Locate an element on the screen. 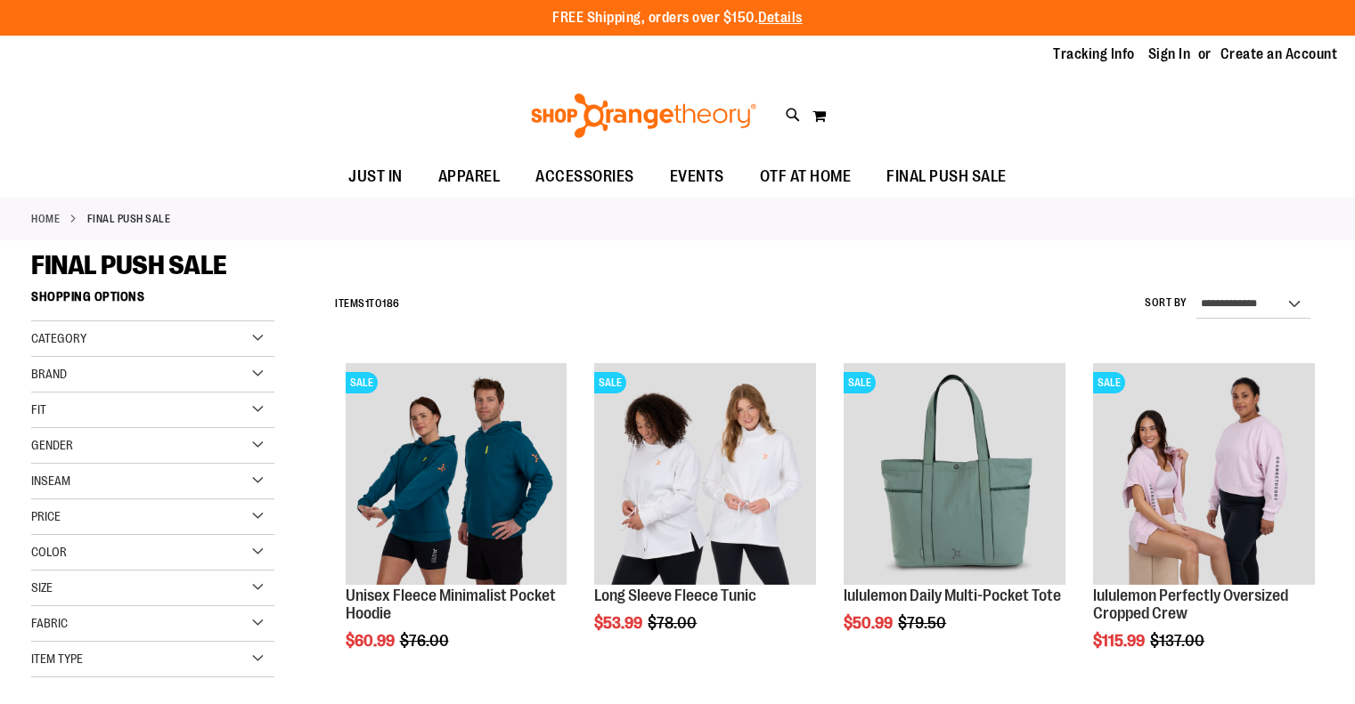 The image size is (1355, 704). span: Size is located at coordinates (42, 588).